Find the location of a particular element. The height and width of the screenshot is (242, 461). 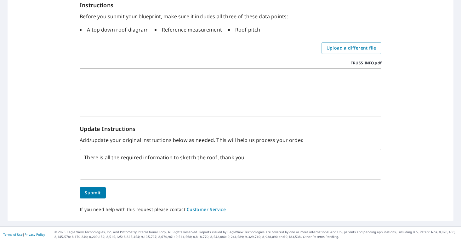

a: Privacy Policy is located at coordinates (35, 234).